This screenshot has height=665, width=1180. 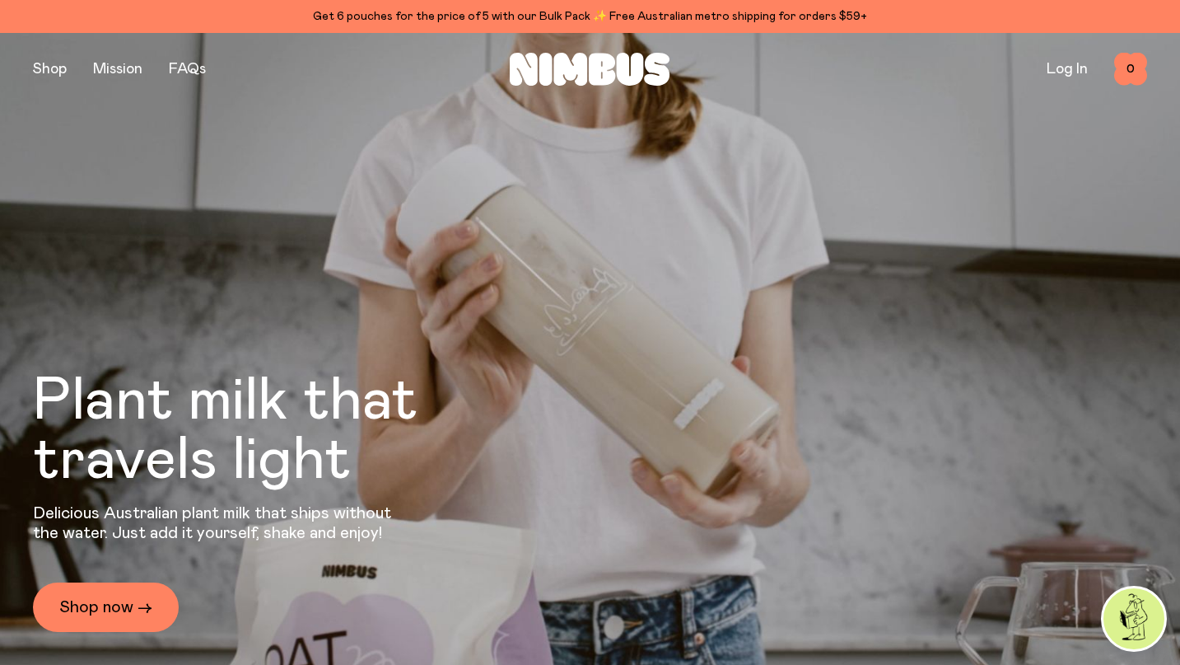 What do you see at coordinates (187, 69) in the screenshot?
I see `a: FAQs` at bounding box center [187, 69].